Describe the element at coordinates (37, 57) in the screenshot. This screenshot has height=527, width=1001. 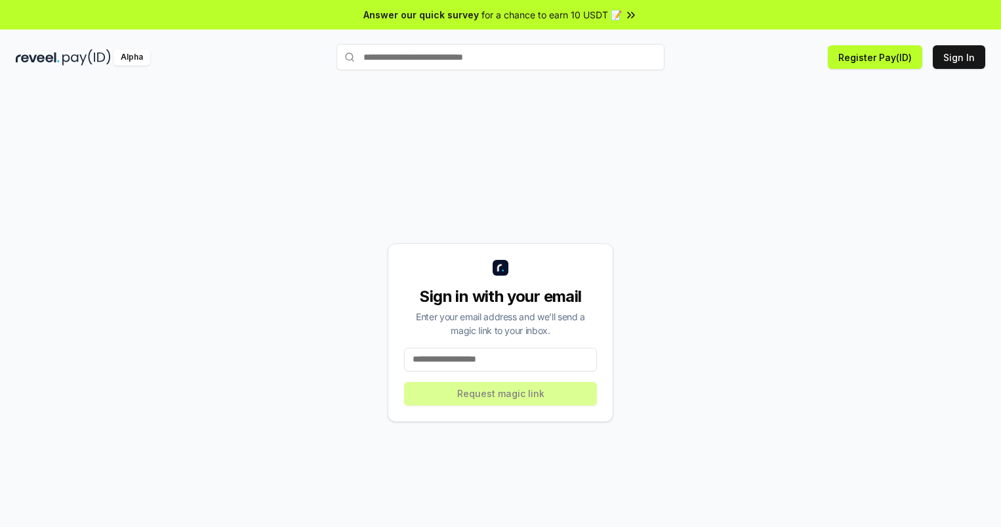
I see `img: reveel_dark` at that location.